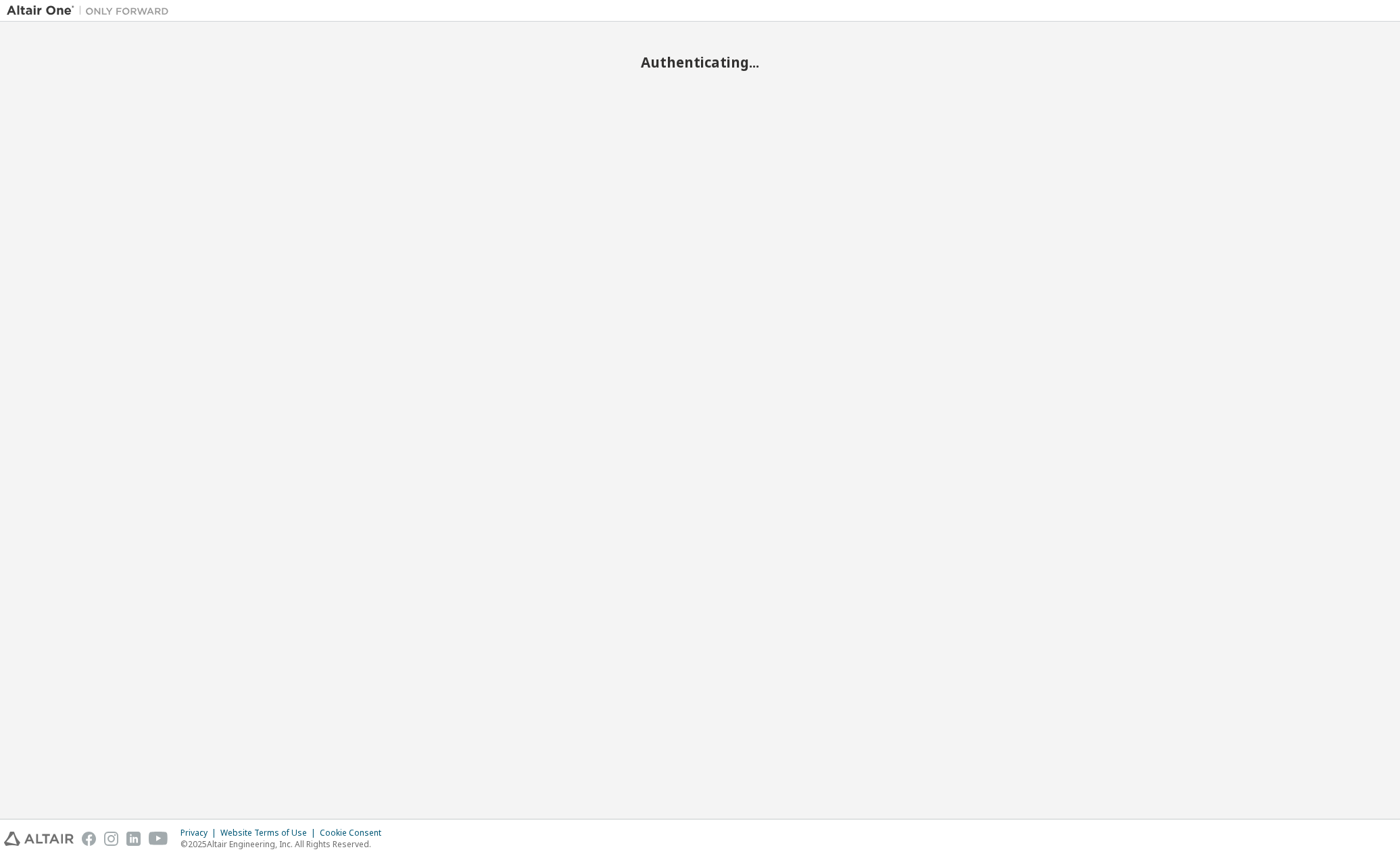  I want to click on img: Altair One, so click(91, 11).